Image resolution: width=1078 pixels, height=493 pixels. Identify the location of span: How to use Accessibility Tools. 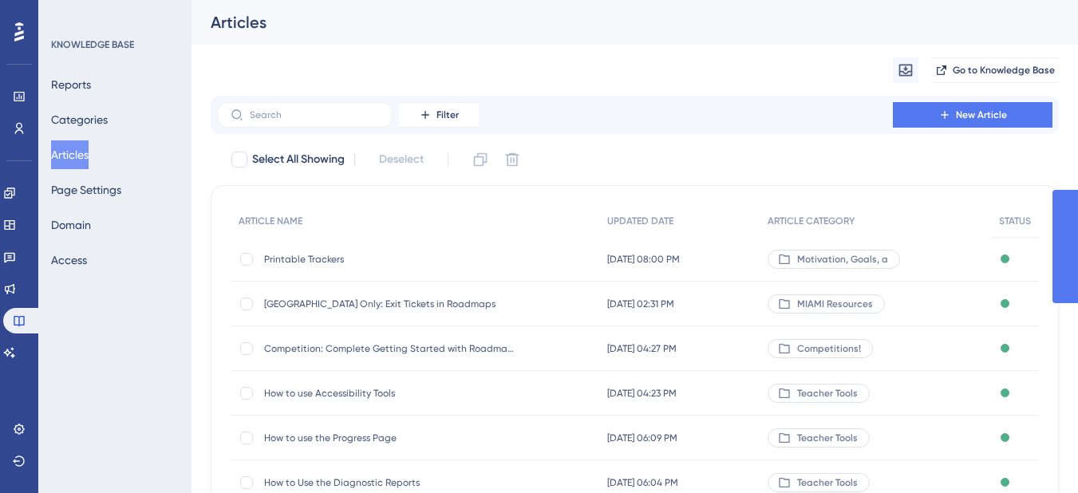
(392, 394).